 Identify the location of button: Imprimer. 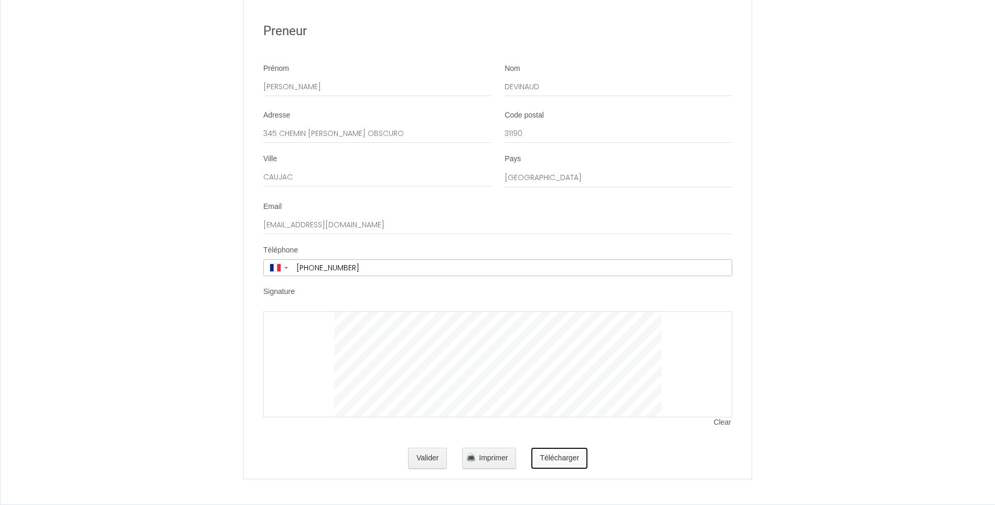
(489, 458).